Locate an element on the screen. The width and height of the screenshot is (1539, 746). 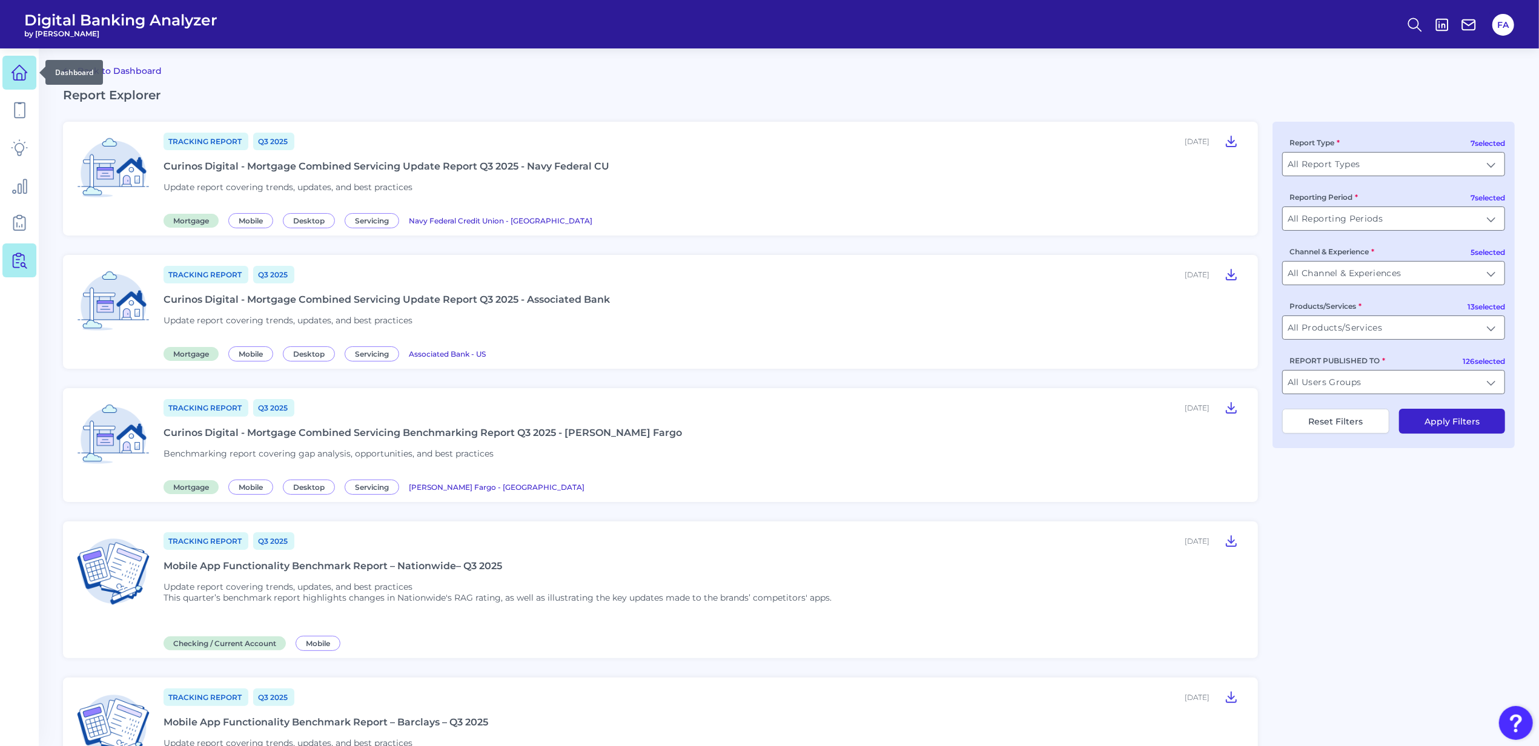
label: REPORT PUBLISHED TO is located at coordinates (1337, 360).